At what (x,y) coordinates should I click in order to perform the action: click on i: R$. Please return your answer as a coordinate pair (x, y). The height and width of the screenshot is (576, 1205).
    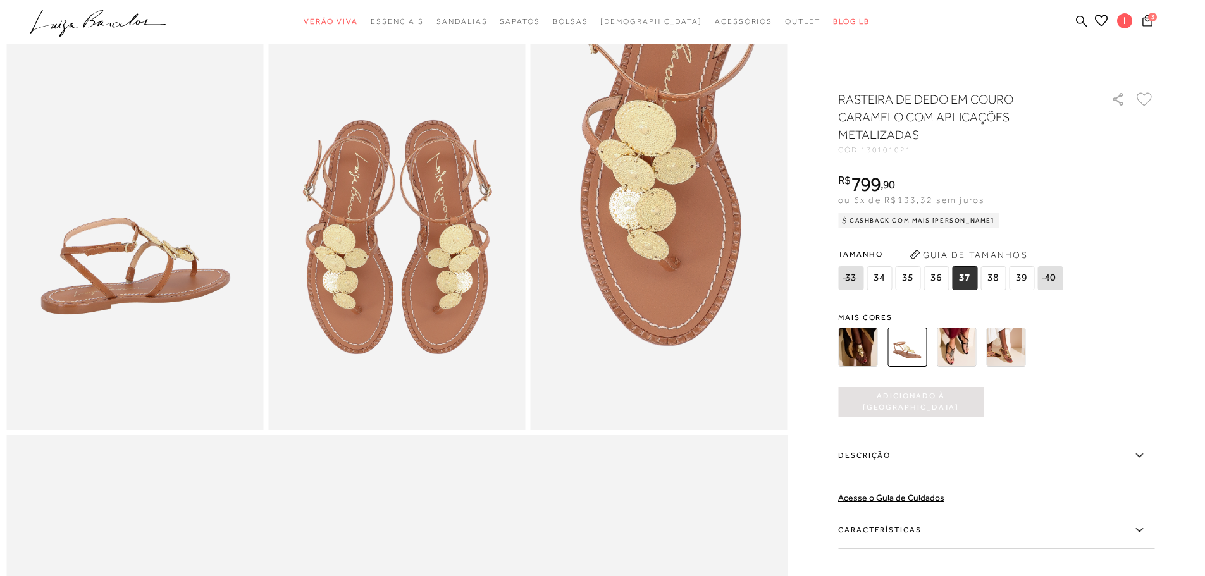
    Looking at the image, I should click on (844, 180).